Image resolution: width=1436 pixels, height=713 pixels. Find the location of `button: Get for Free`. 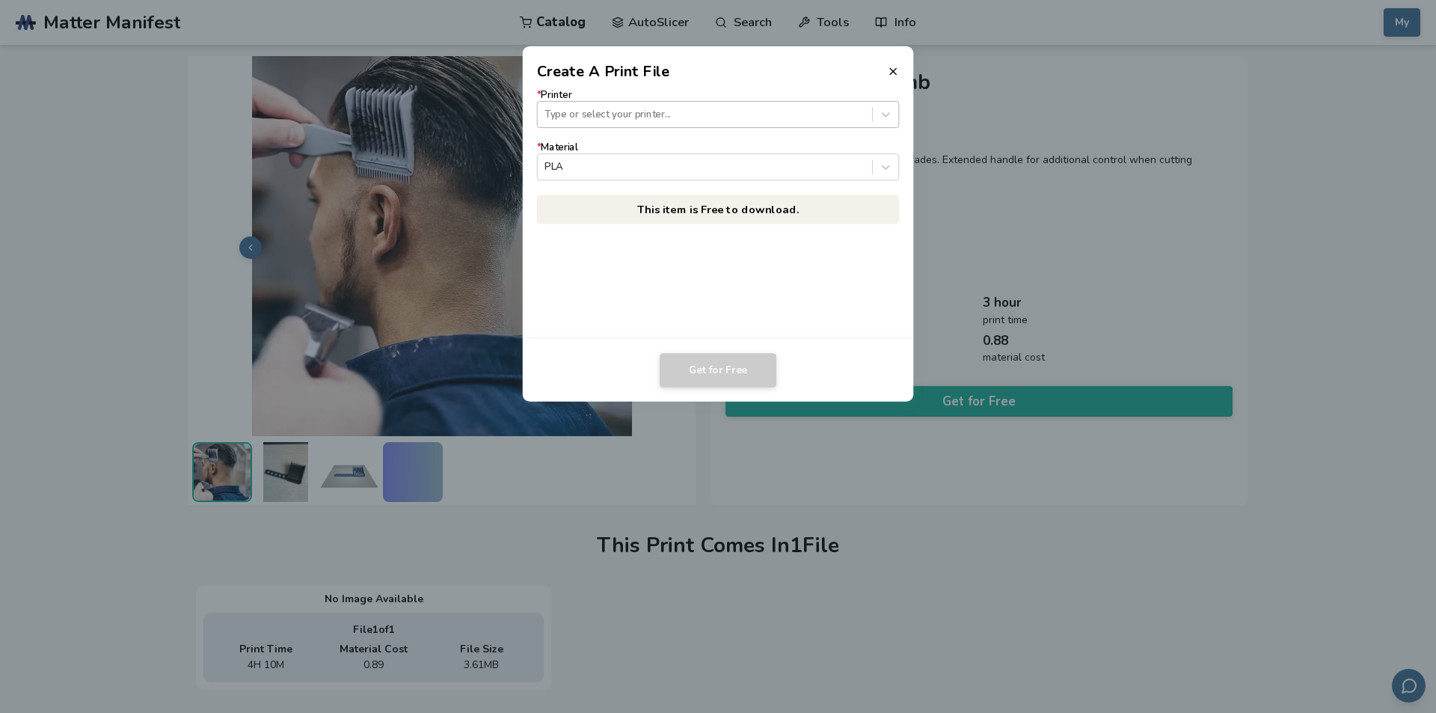

button: Get for Free is located at coordinates (718, 370).